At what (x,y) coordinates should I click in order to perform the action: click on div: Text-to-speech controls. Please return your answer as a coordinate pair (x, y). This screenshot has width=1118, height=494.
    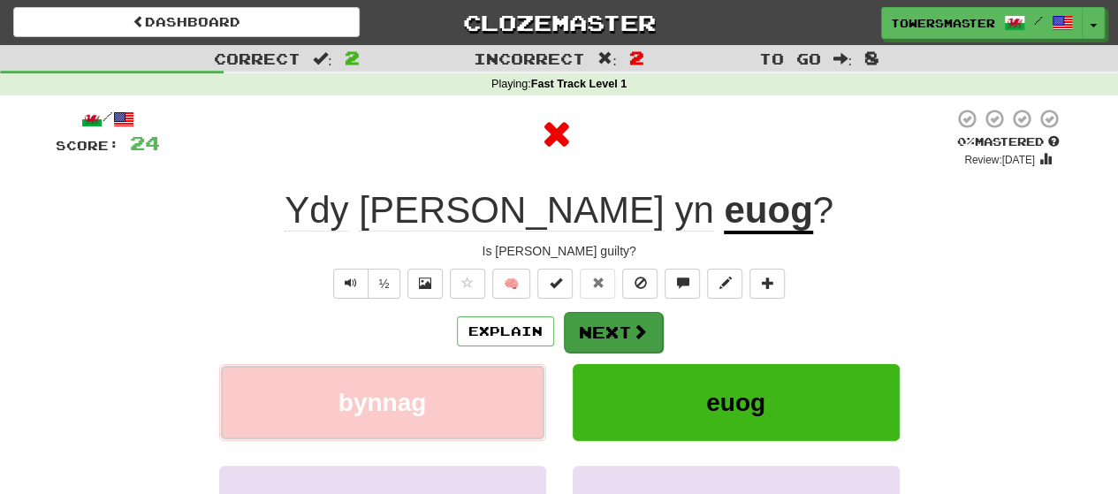
    Looking at the image, I should click on (365, 284).